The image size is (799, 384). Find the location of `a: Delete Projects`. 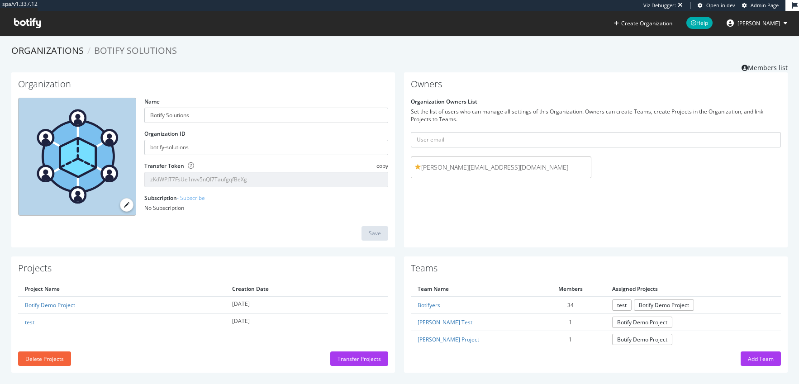

a: Delete Projects is located at coordinates (44, 359).